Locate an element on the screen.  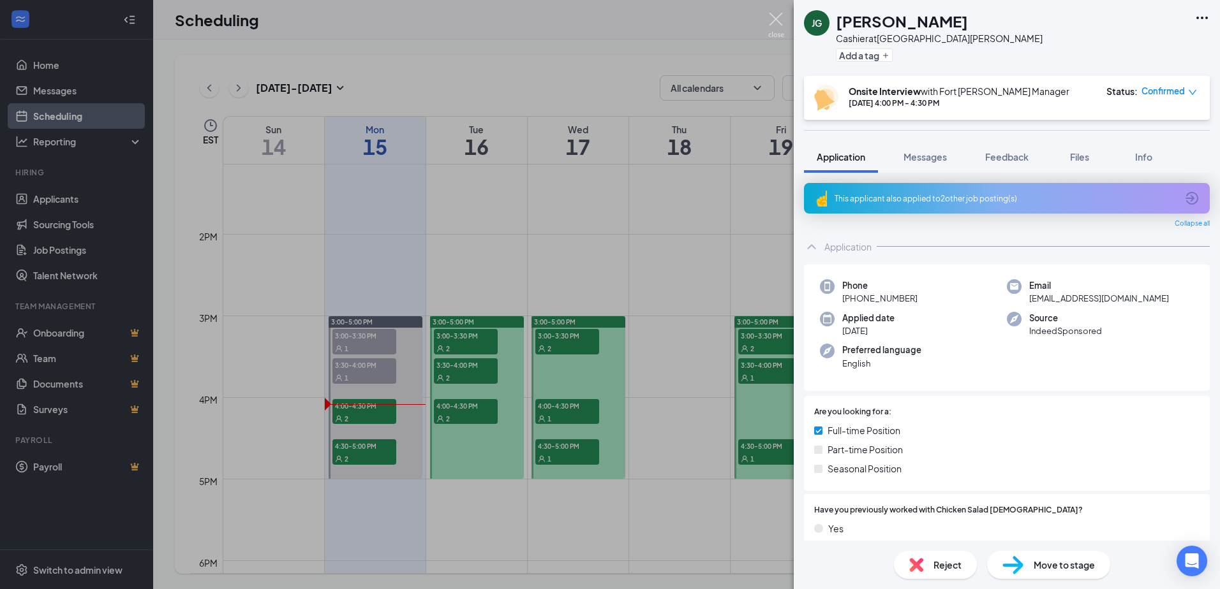
span: Info is located at coordinates (1143, 157).